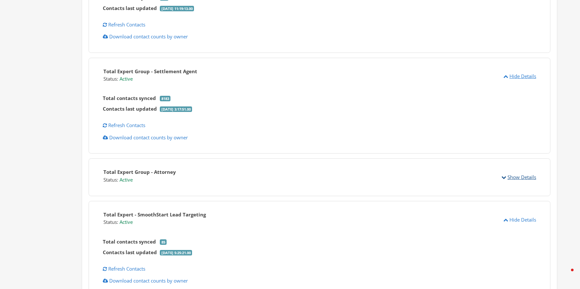 The height and width of the screenshot is (289, 580). Describe the element at coordinates (150, 71) in the screenshot. I see `div: Total Expert Group - Settlement Agent` at that location.